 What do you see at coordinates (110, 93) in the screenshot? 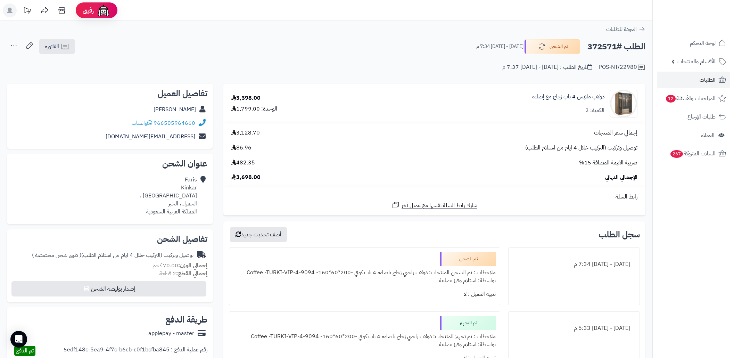
I see `h2: تفاصيل العميل` at bounding box center [110, 93].